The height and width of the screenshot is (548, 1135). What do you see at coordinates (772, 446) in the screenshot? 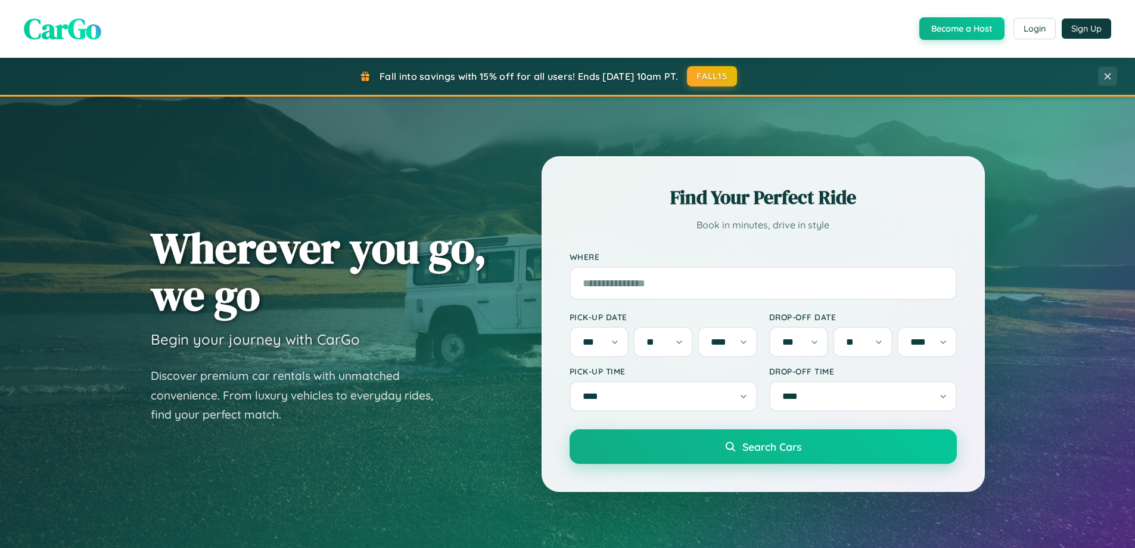
I see `span: Search Cars` at bounding box center [772, 446].